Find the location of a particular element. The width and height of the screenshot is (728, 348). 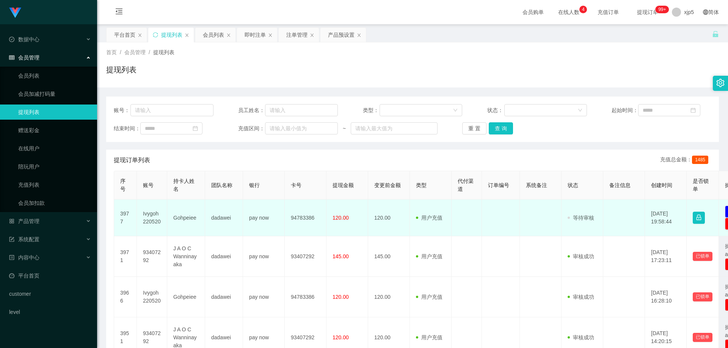

span: 团队名称 is located at coordinates (222, 185).